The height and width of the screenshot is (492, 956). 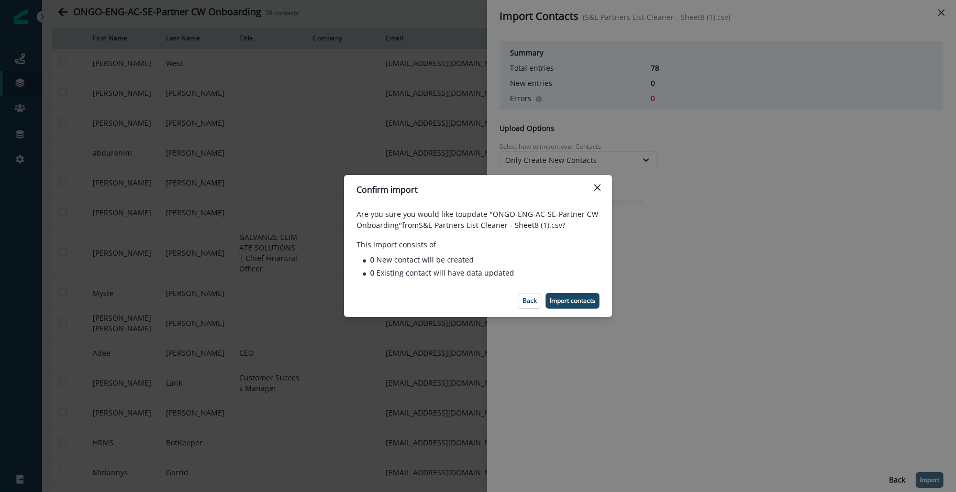 What do you see at coordinates (529, 300) in the screenshot?
I see `button: Back` at bounding box center [529, 300].